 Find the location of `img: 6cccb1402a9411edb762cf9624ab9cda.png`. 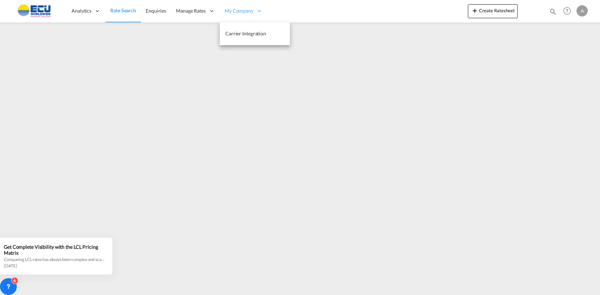

img: 6cccb1402a9411edb762cf9624ab9cda.png is located at coordinates (34, 11).